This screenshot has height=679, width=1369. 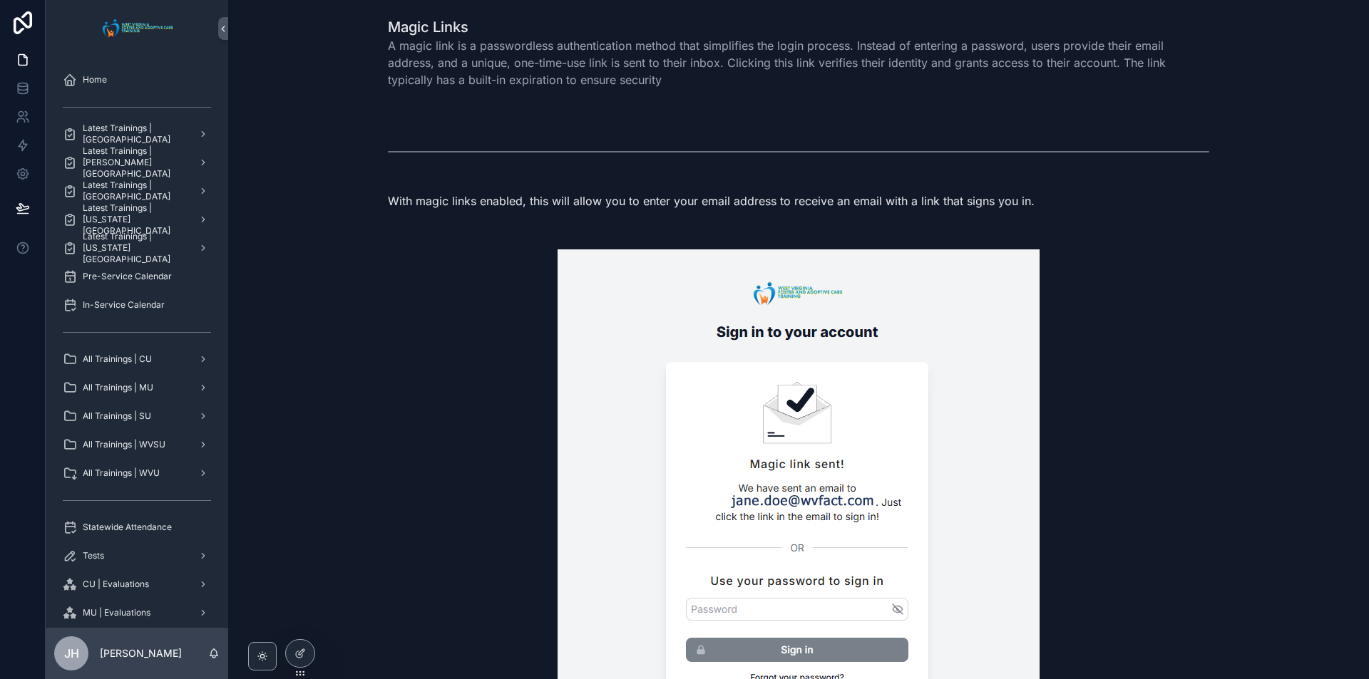 I want to click on div: scrollable content, so click(x=137, y=342).